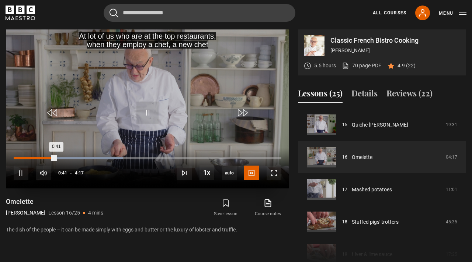 Image resolution: width=472 pixels, height=262 pixels. Describe the element at coordinates (364, 95) in the screenshot. I see `button: Details` at that location.